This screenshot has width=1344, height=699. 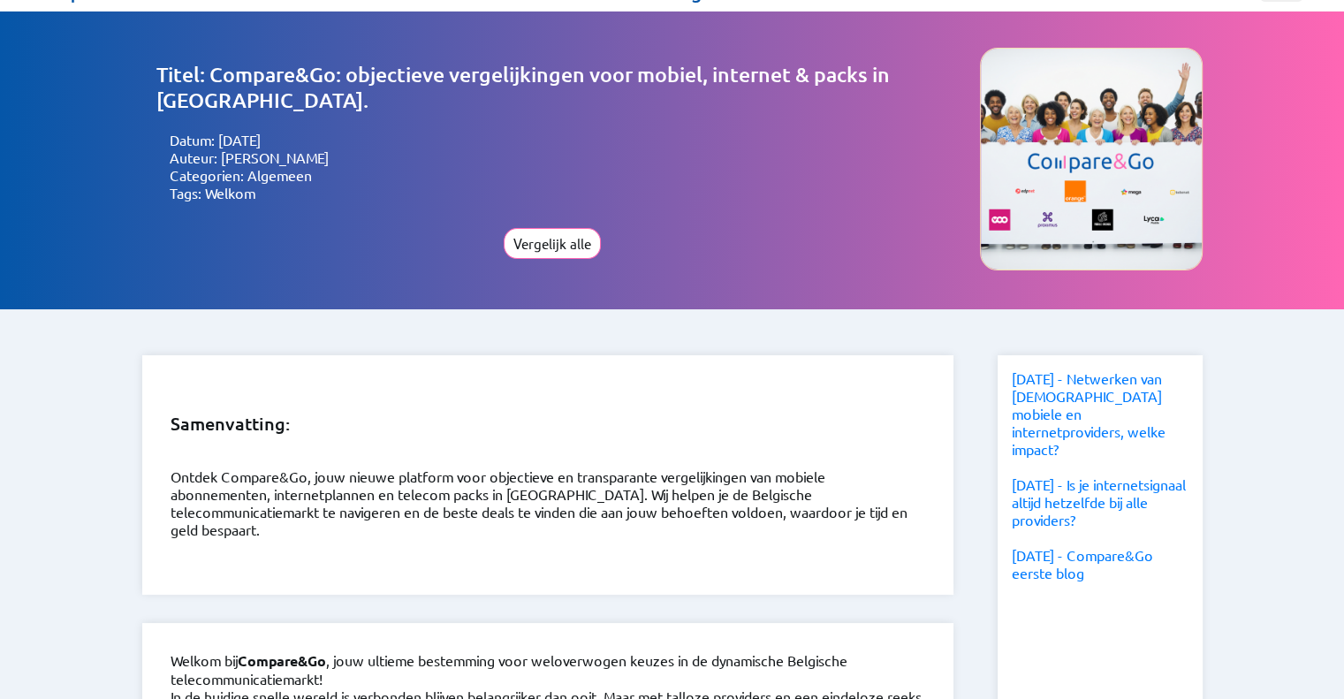 I want to click on h3: Samenvatting:, so click(x=548, y=423).